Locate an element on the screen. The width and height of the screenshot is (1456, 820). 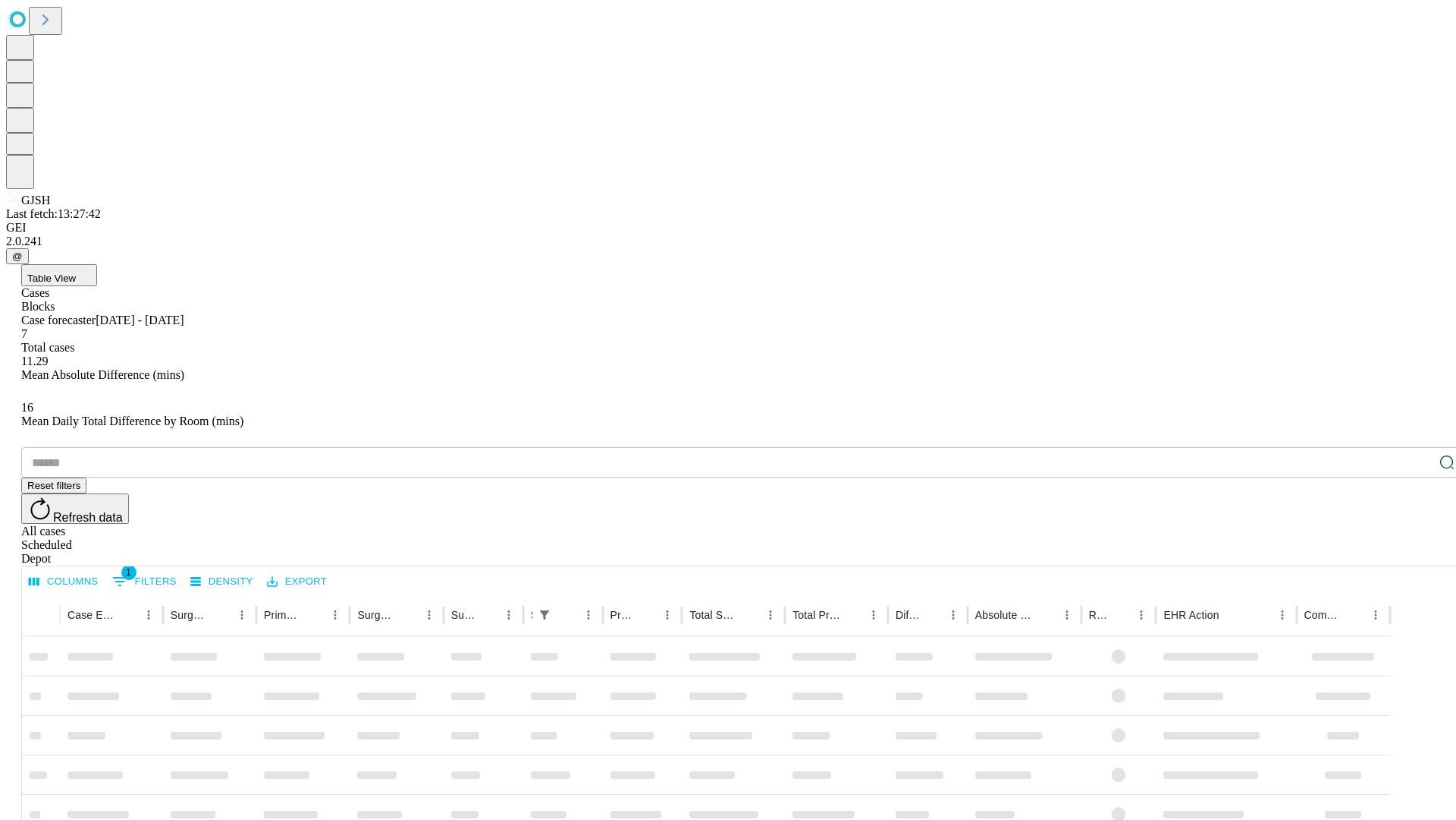
div: Difference is located at coordinates (908, 615).